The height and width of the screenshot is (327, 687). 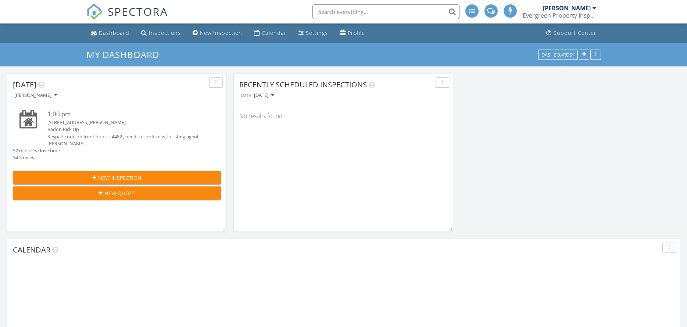 I want to click on div: Support Center, so click(x=575, y=33).